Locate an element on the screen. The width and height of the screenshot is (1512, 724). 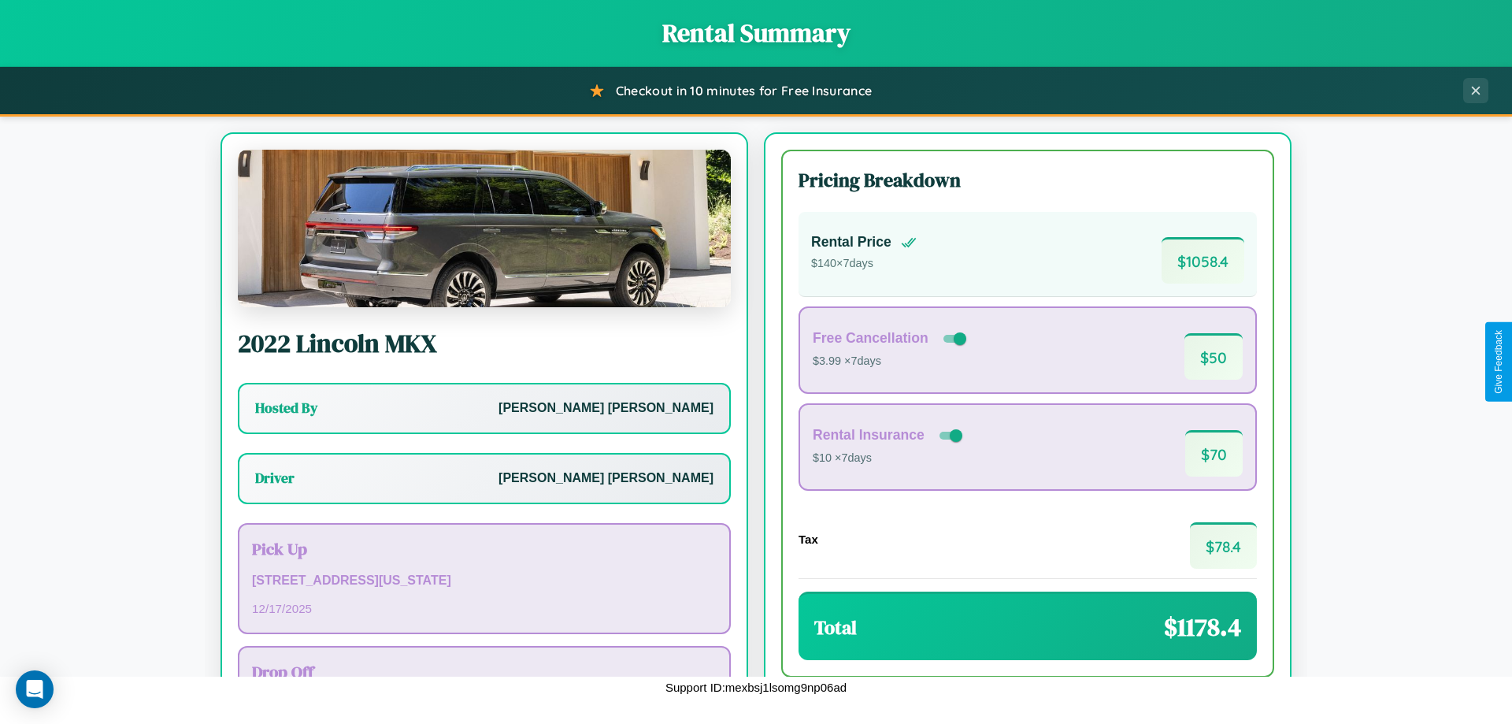
span: $ 70 is located at coordinates (1214, 453).